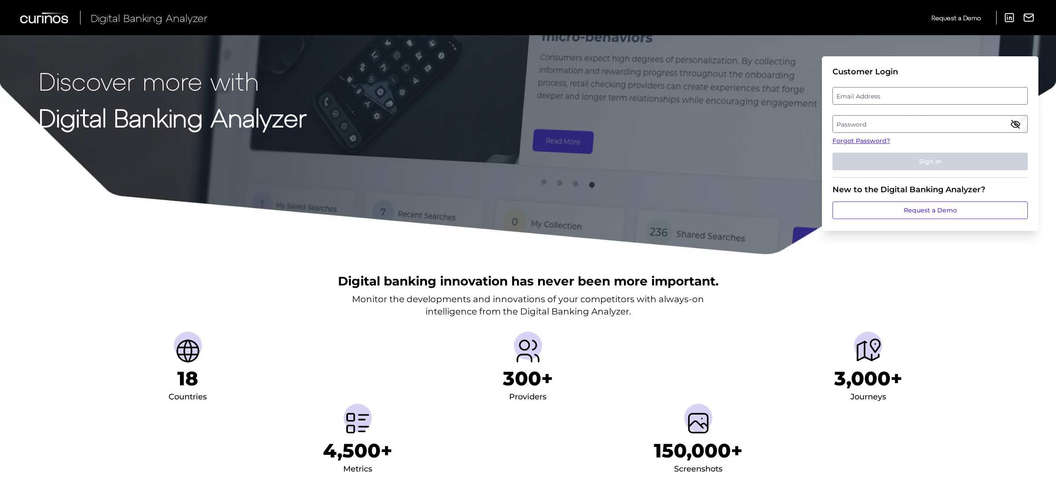 The width and height of the screenshot is (1056, 501). Describe the element at coordinates (956, 18) in the screenshot. I see `span: Request a Demo` at that location.